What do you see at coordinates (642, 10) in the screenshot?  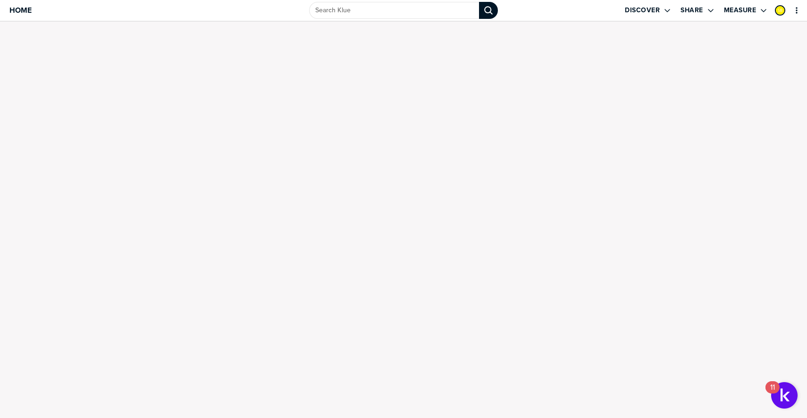 I see `label: Discover` at bounding box center [642, 10].